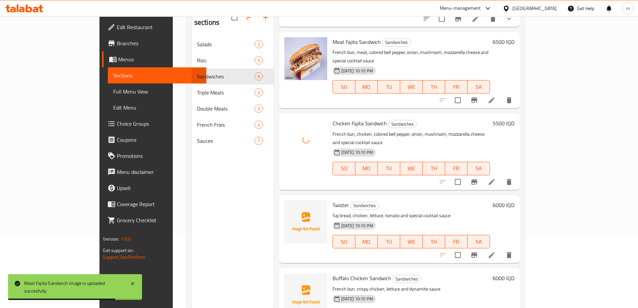  What do you see at coordinates (154, 27) in the screenshot?
I see `a: Edit Restaurant` at bounding box center [154, 27].